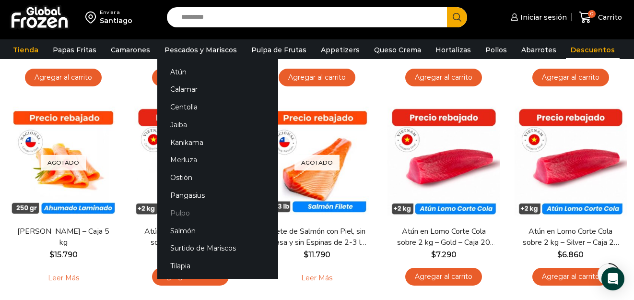 This screenshot has height=300, width=634. Describe the element at coordinates (570, 254) in the screenshot. I see `bdi: 6.860` at that location.